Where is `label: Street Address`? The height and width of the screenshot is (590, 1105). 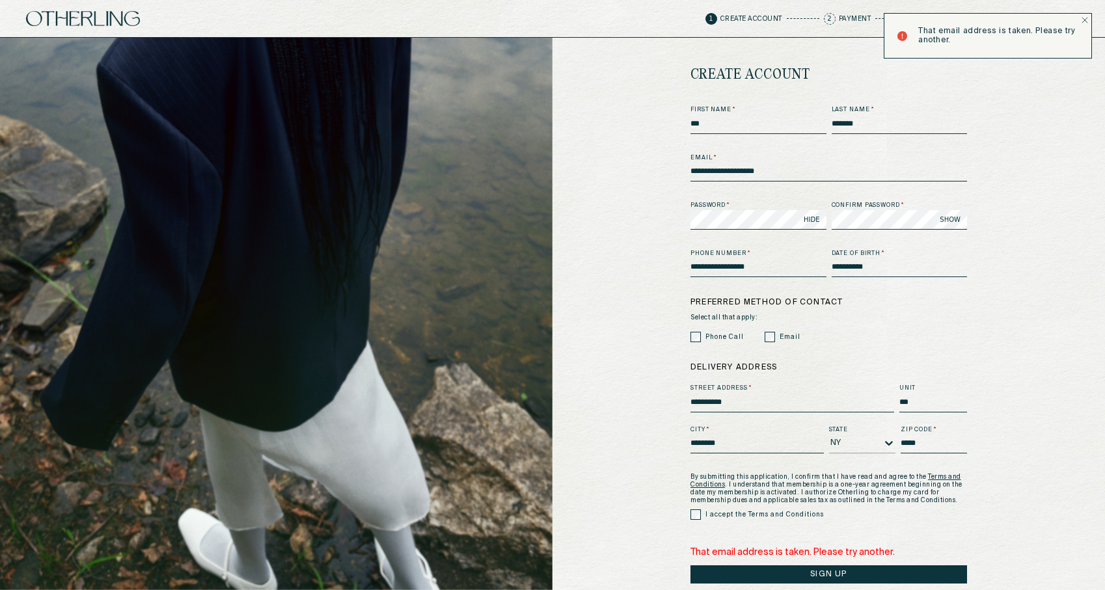
label: Street Address is located at coordinates (792, 388).